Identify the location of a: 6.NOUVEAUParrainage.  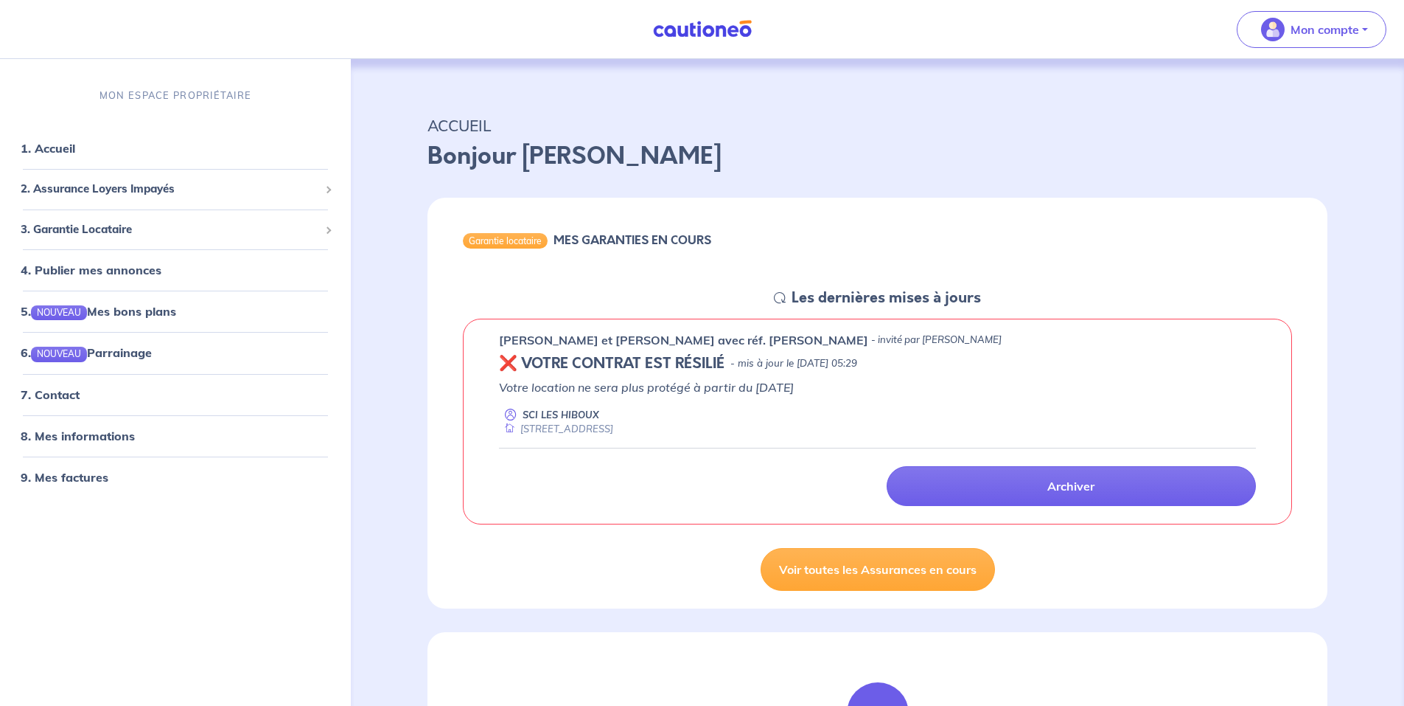
(86, 352).